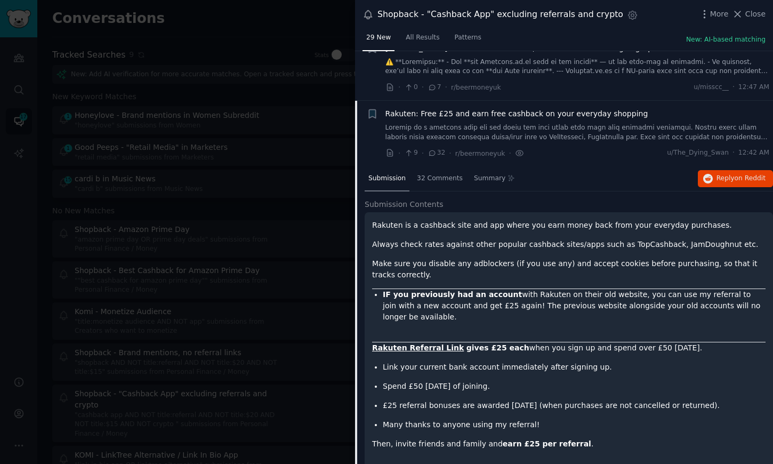 Image resolution: width=773 pixels, height=464 pixels. I want to click on a: All Results, so click(422, 40).